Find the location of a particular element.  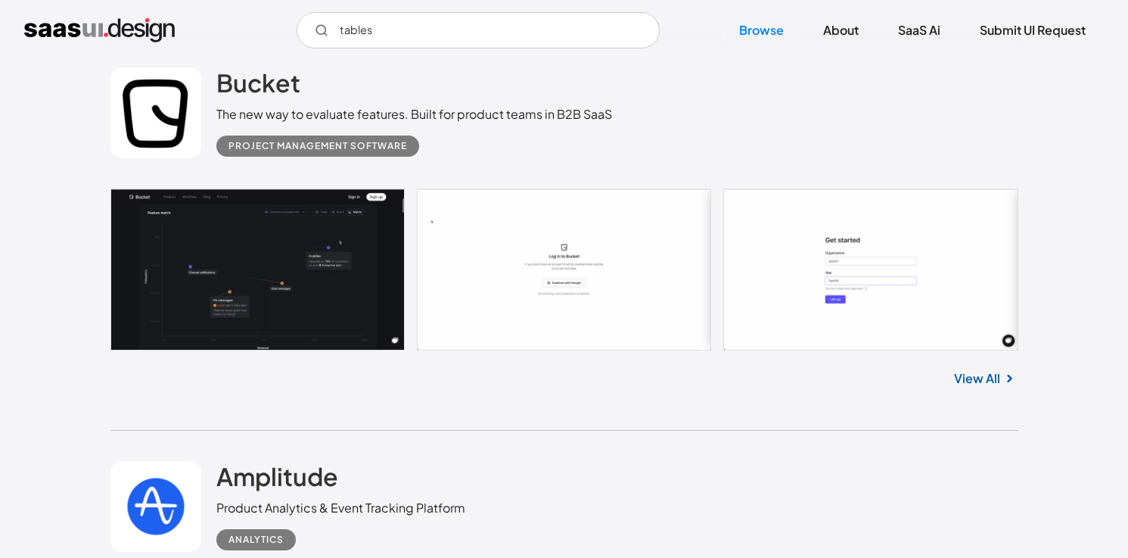

div: Project Management Software is located at coordinates (318, 146).